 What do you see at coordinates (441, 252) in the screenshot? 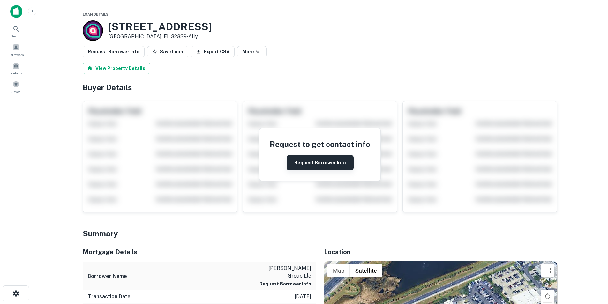
I see `h5: Location` at bounding box center [441, 252].